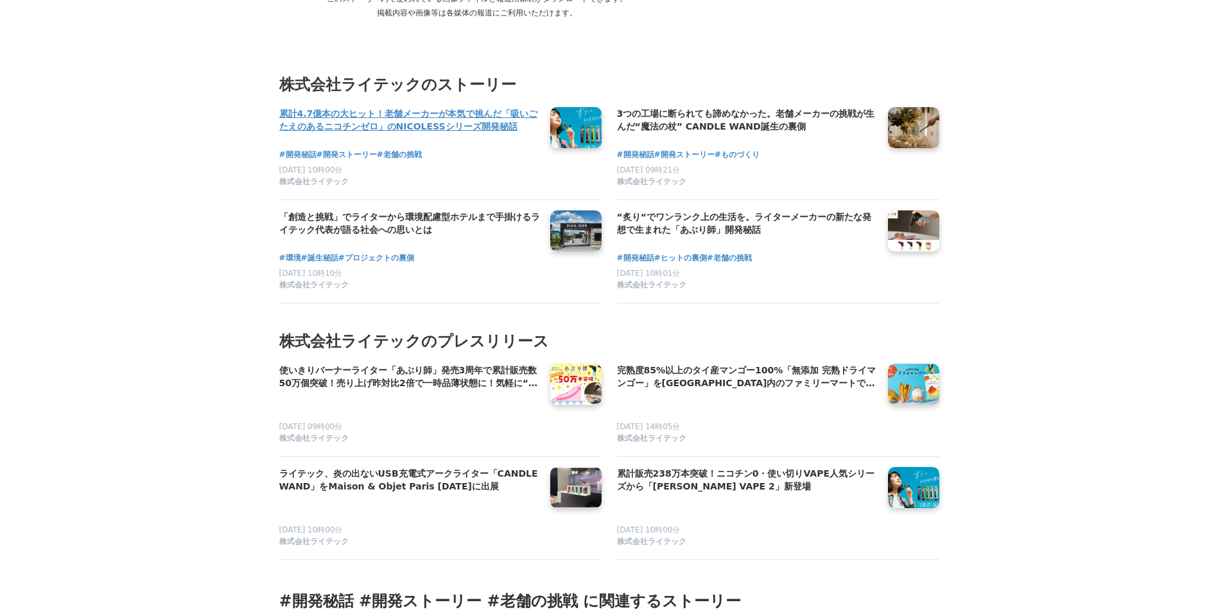 Image resolution: width=1218 pixels, height=612 pixels. Describe the element at coordinates (376, 258) in the screenshot. I see `span: #プロジェクトの裏側` at that location.